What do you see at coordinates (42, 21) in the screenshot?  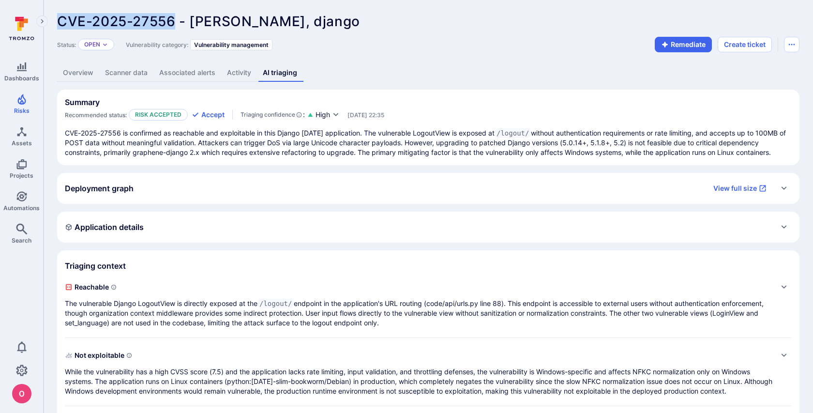 I see `i: Expand navigation menu` at bounding box center [42, 21].